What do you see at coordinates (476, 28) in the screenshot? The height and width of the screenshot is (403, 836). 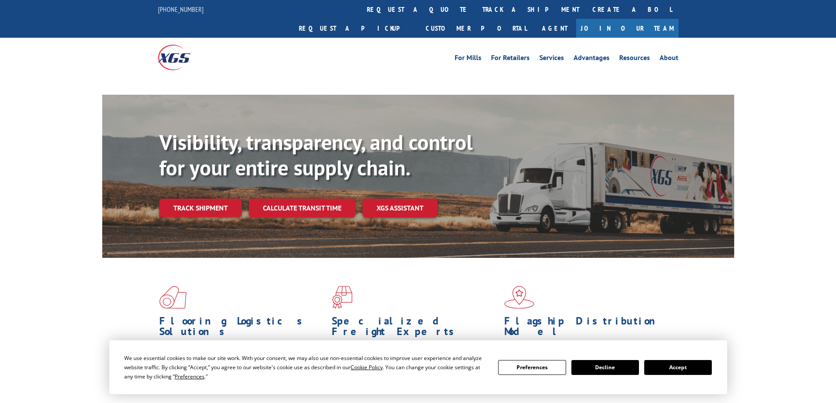 I see `a: Customer Portal` at bounding box center [476, 28].